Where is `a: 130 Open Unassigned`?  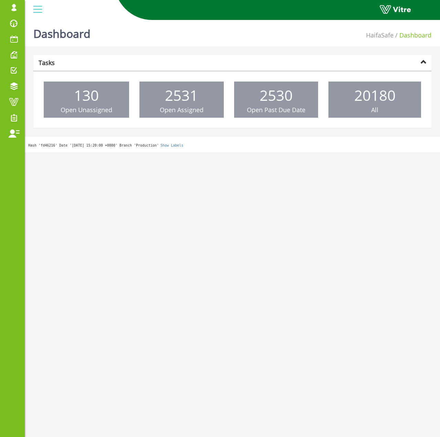
a: 130 Open Unassigned is located at coordinates (86, 100).